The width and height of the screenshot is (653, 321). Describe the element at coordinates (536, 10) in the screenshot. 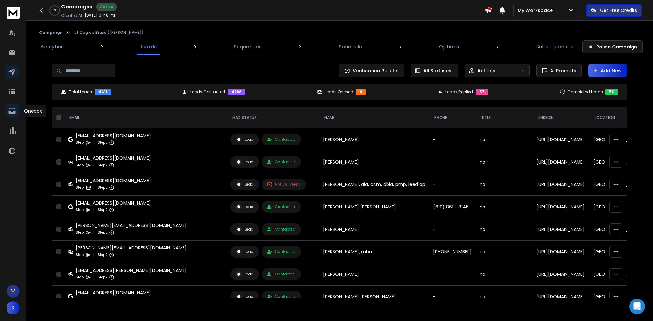

I see `p: My Workspace` at that location.